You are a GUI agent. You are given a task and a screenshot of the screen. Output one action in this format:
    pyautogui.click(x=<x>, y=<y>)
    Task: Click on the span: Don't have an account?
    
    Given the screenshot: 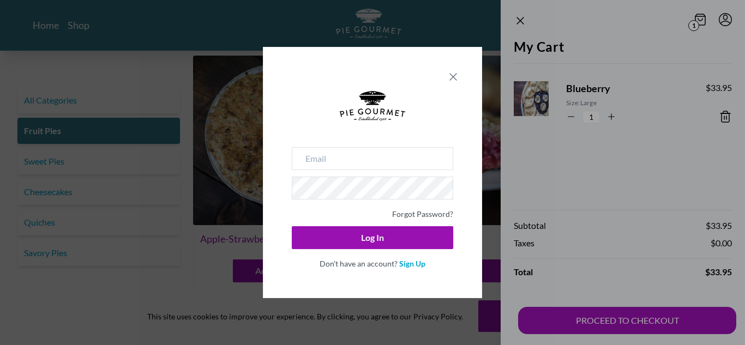 What is the action you would take?
    pyautogui.click(x=358, y=263)
    